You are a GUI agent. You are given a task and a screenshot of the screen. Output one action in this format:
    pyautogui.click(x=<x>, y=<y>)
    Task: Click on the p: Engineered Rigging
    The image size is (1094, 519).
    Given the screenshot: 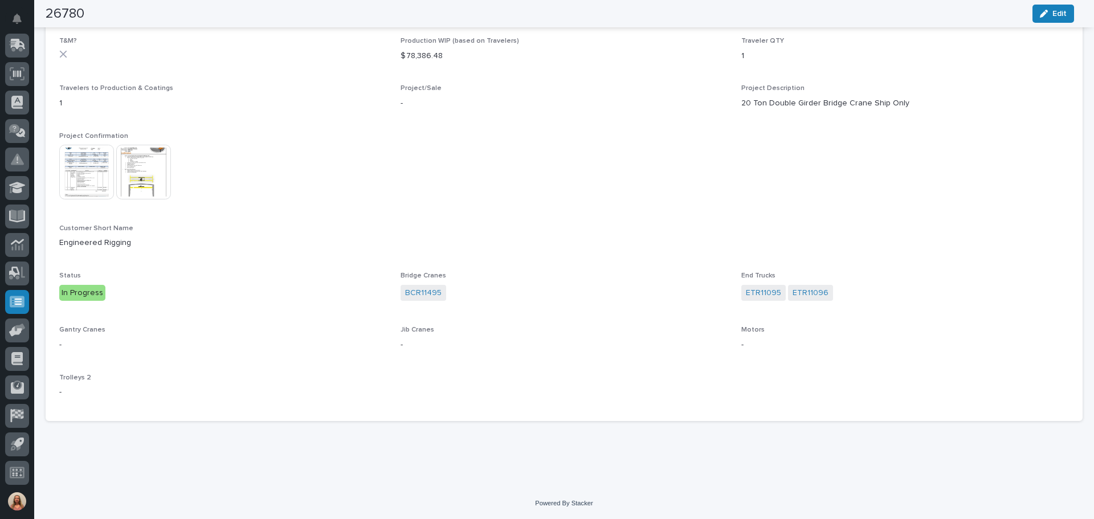 What is the action you would take?
    pyautogui.click(x=564, y=243)
    